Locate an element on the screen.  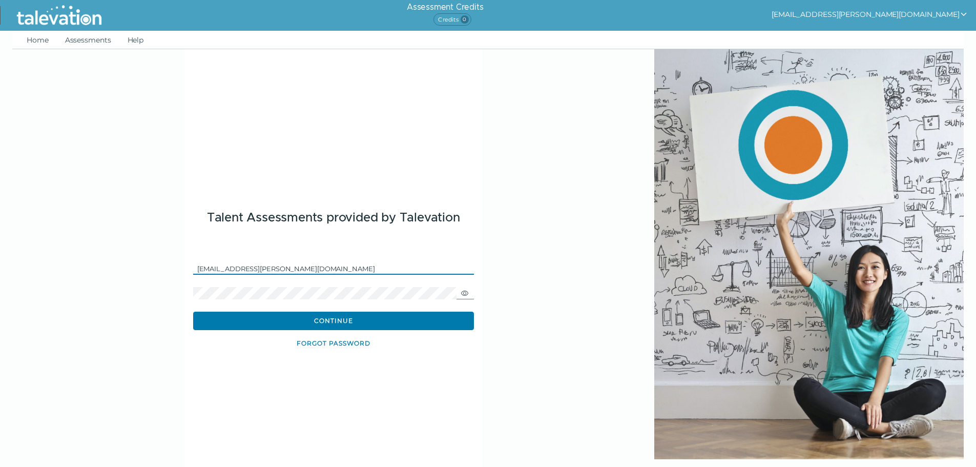
button: Forgot password is located at coordinates (334, 343).